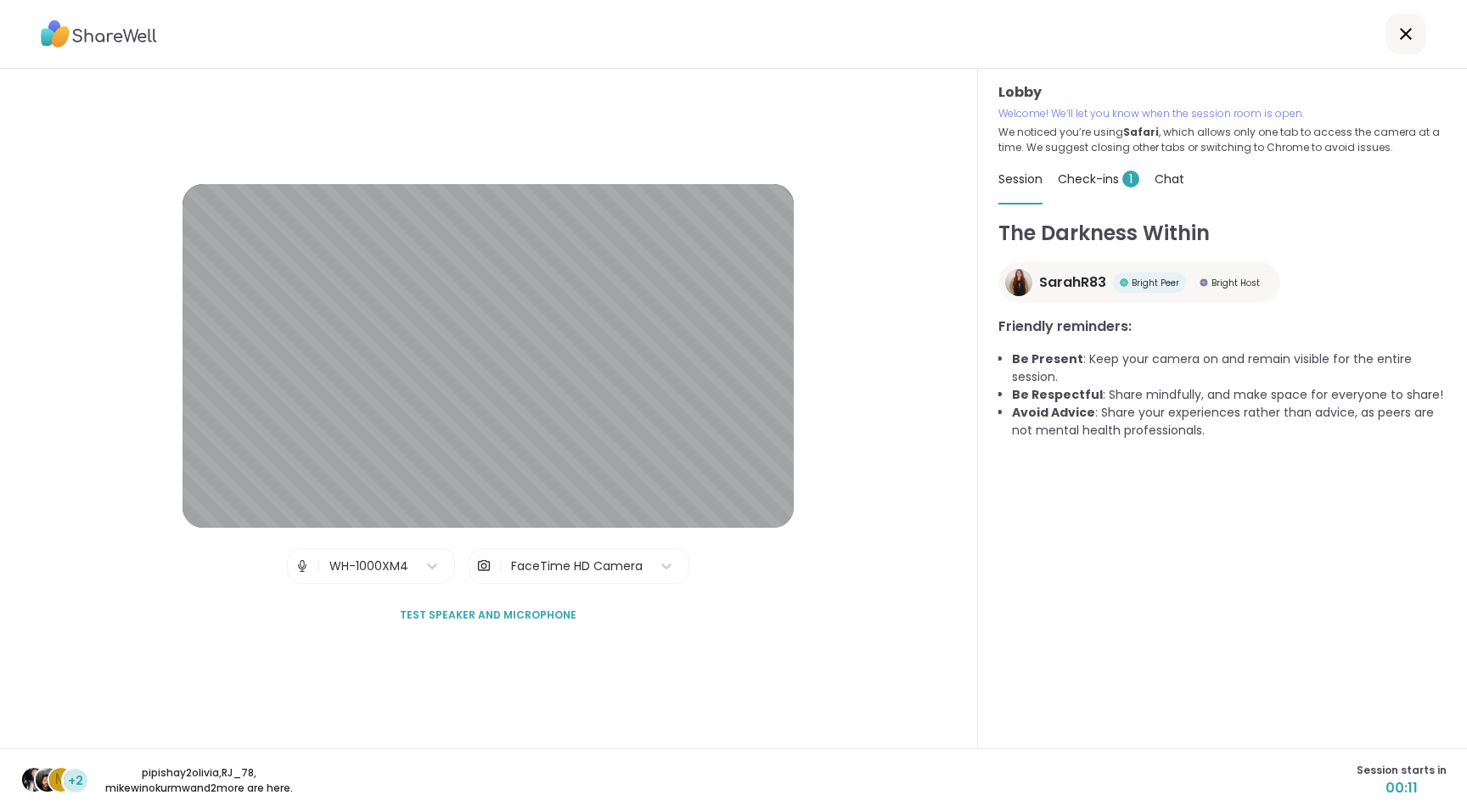  What do you see at coordinates (1235, 283) in the screenshot?
I see `span: Bright Host` at bounding box center [1235, 283].